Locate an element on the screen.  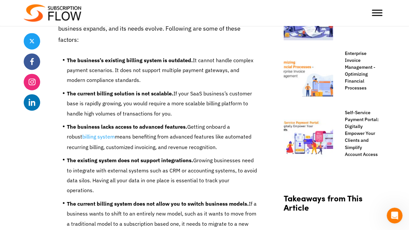
img: Subscriptionflow is located at coordinates (52, 13).